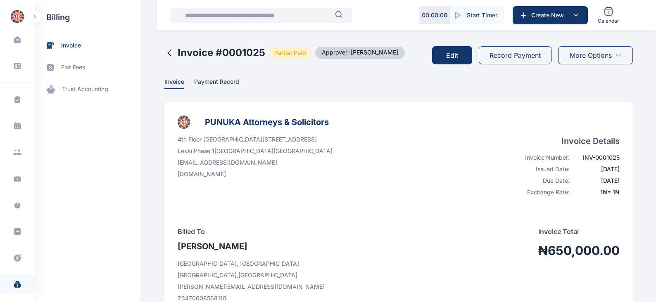 This screenshot has height=302, width=656. Describe the element at coordinates (71, 45) in the screenshot. I see `span: invoice` at that location.